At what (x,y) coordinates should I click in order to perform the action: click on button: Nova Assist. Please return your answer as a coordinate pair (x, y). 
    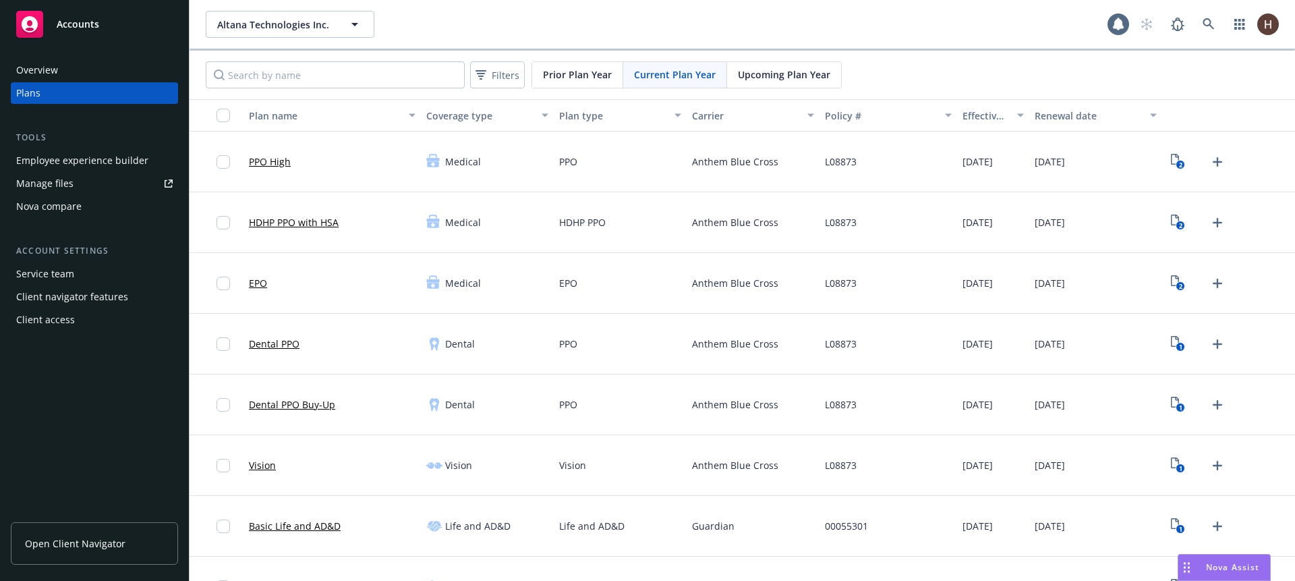
    Looking at the image, I should click on (1224, 567).